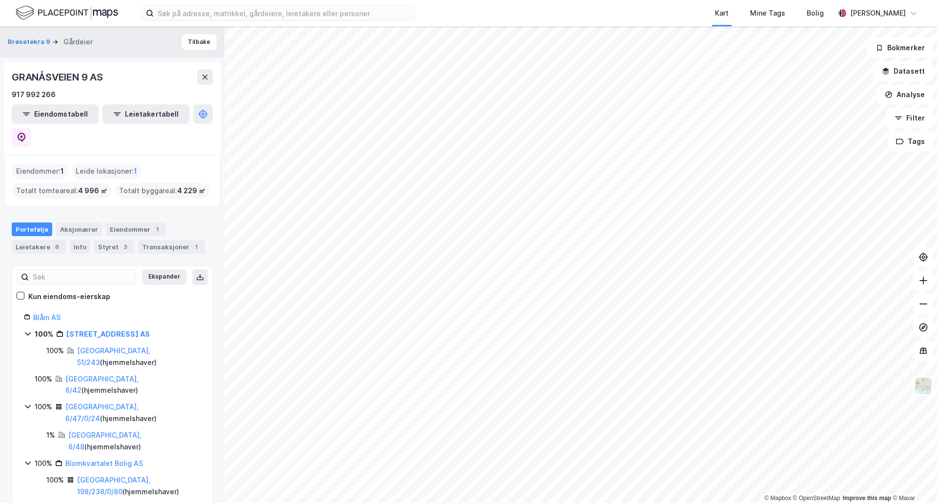 The height and width of the screenshot is (503, 937). I want to click on button: Tags, so click(910, 141).